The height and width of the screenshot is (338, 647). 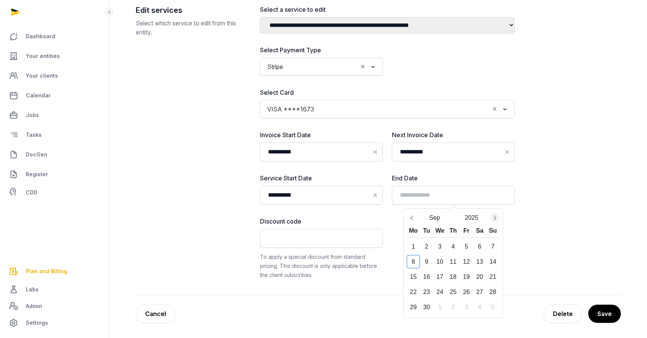 What do you see at coordinates (466, 262) in the screenshot?
I see `div: 12` at bounding box center [466, 262].